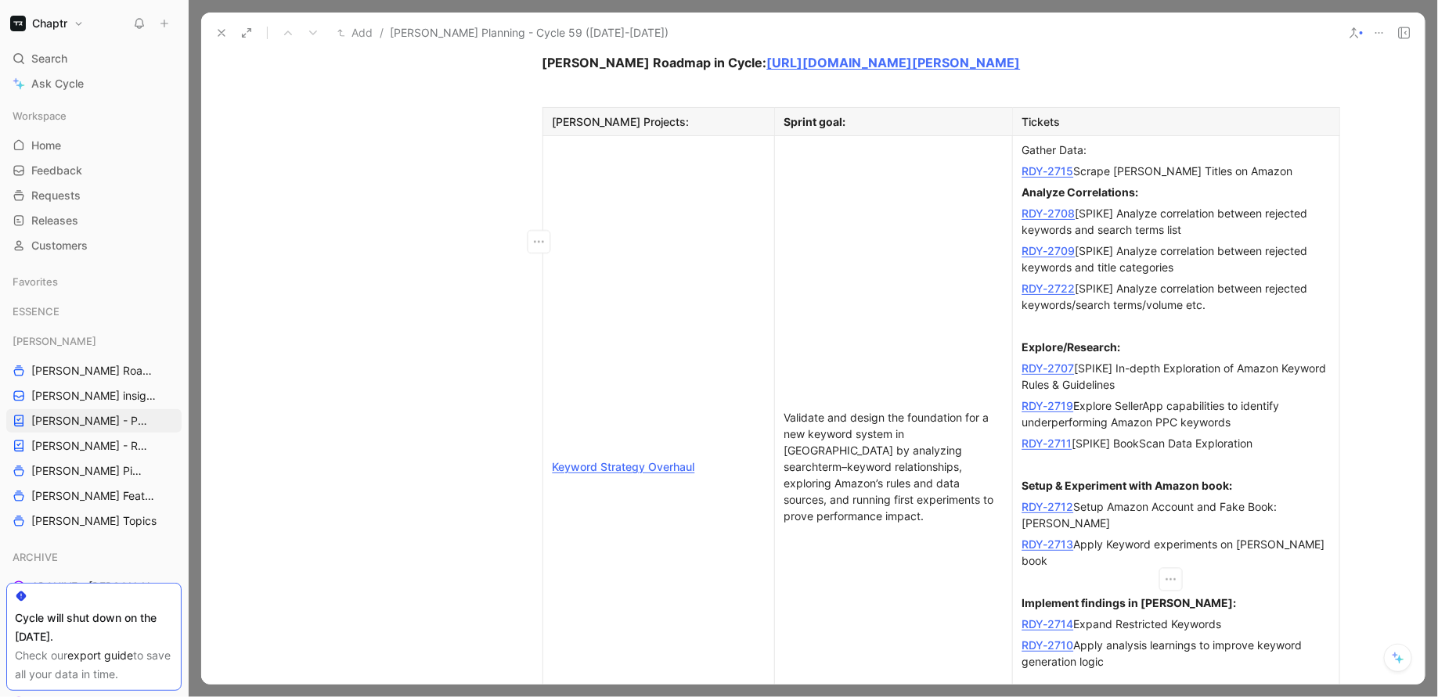 Image resolution: width=1438 pixels, height=697 pixels. What do you see at coordinates (1176, 624) in the screenshot?
I see `div: Expand Restricted Keywords` at bounding box center [1176, 624].